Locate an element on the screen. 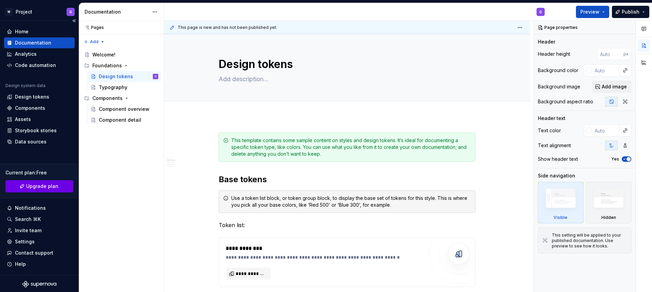 The image size is (652, 292). div: Welcome! is located at coordinates (104, 55).